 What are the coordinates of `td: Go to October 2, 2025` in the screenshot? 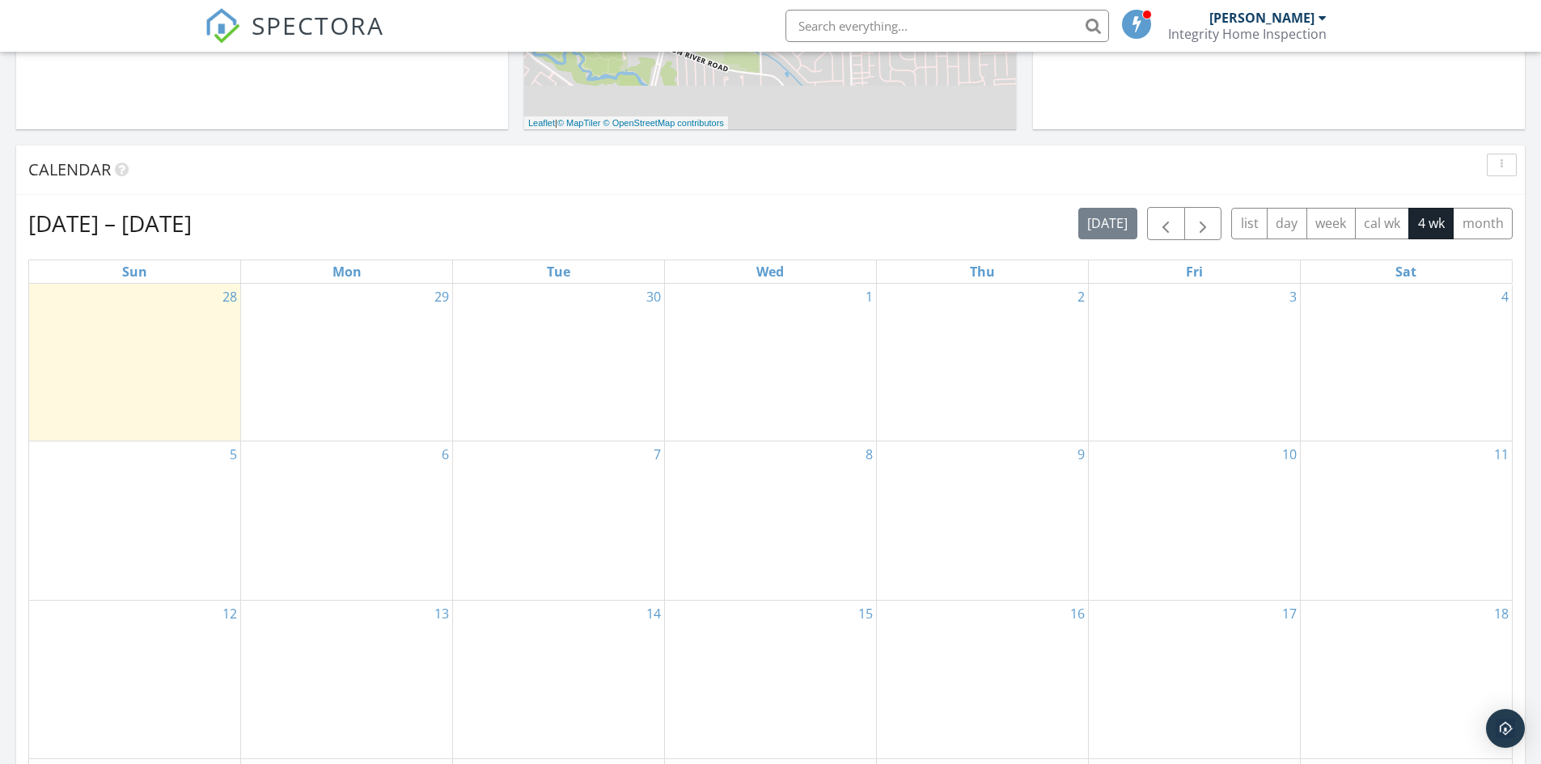 It's located at (982, 362).